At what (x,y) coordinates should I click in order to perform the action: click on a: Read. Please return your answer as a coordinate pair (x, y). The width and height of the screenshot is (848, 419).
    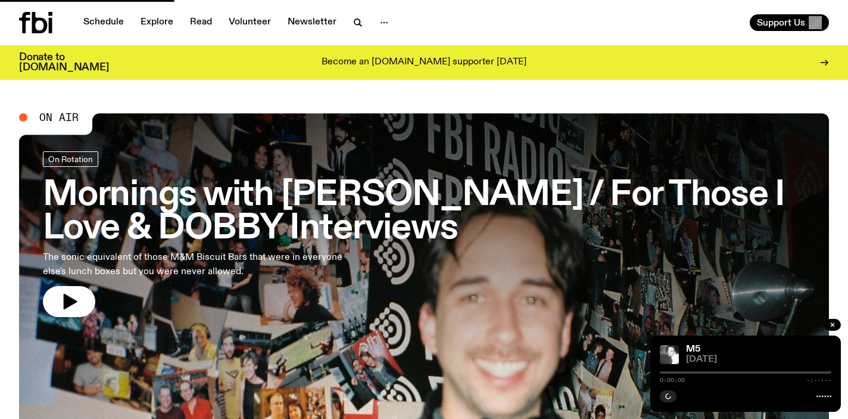
    Looking at the image, I should click on (201, 23).